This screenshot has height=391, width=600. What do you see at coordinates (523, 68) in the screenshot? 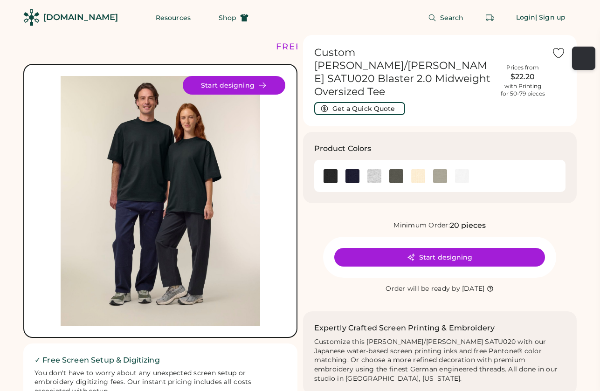
I see `div: Prices from` at bounding box center [523, 68].